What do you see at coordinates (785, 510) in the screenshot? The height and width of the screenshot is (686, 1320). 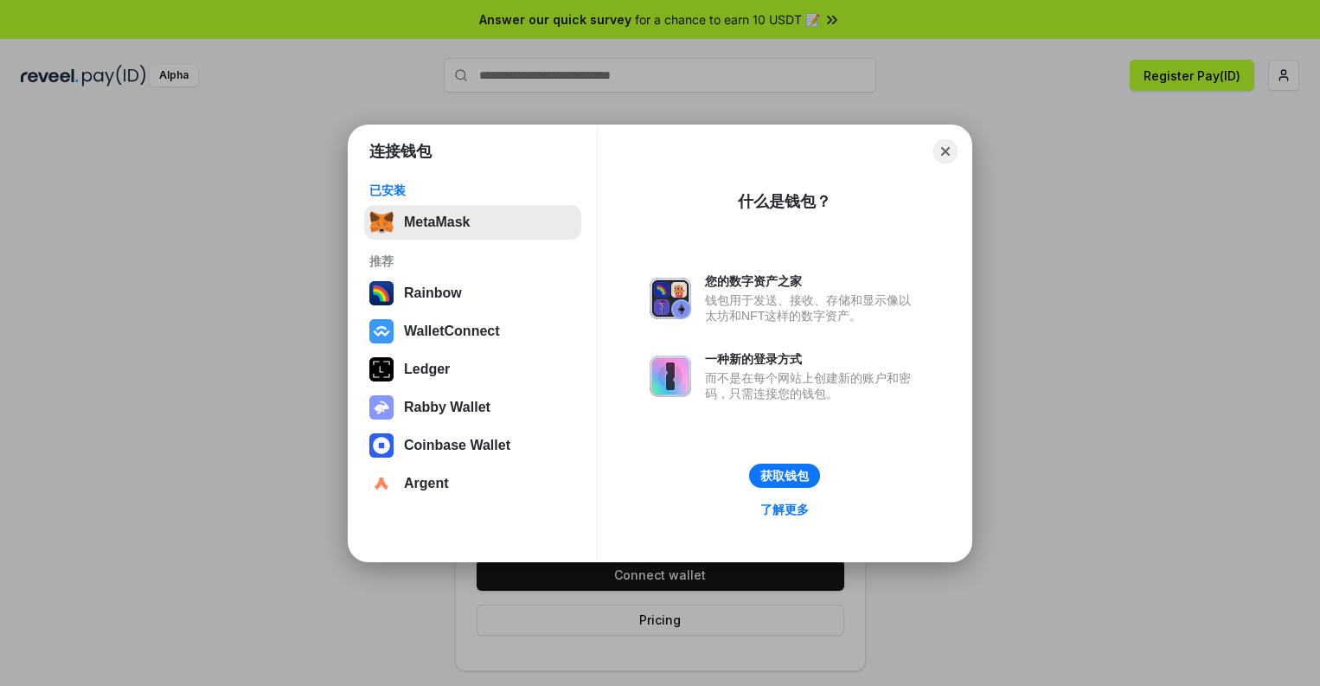 I see `div: 了解更多` at bounding box center [785, 510].